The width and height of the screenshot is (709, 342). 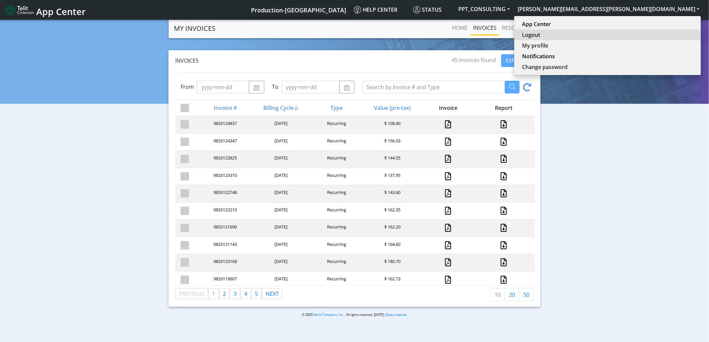 I want to click on div: 9833121690, so click(x=225, y=228).